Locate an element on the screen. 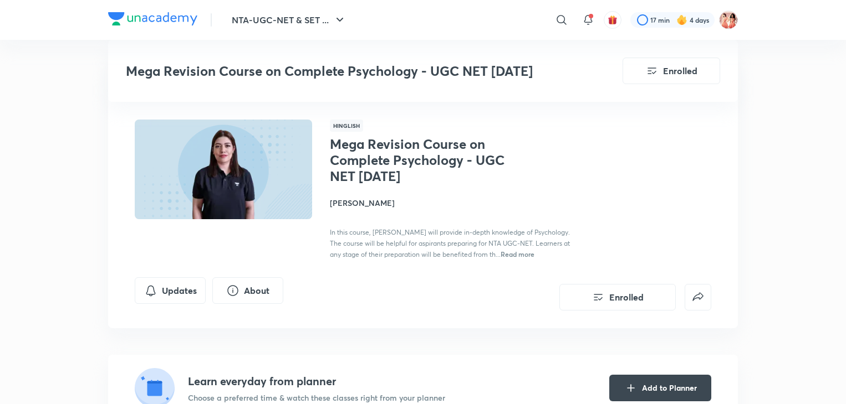 This screenshot has width=846, height=404. p: Choose a preferred time & watch these classes right from your planner is located at coordinates (316, 398).